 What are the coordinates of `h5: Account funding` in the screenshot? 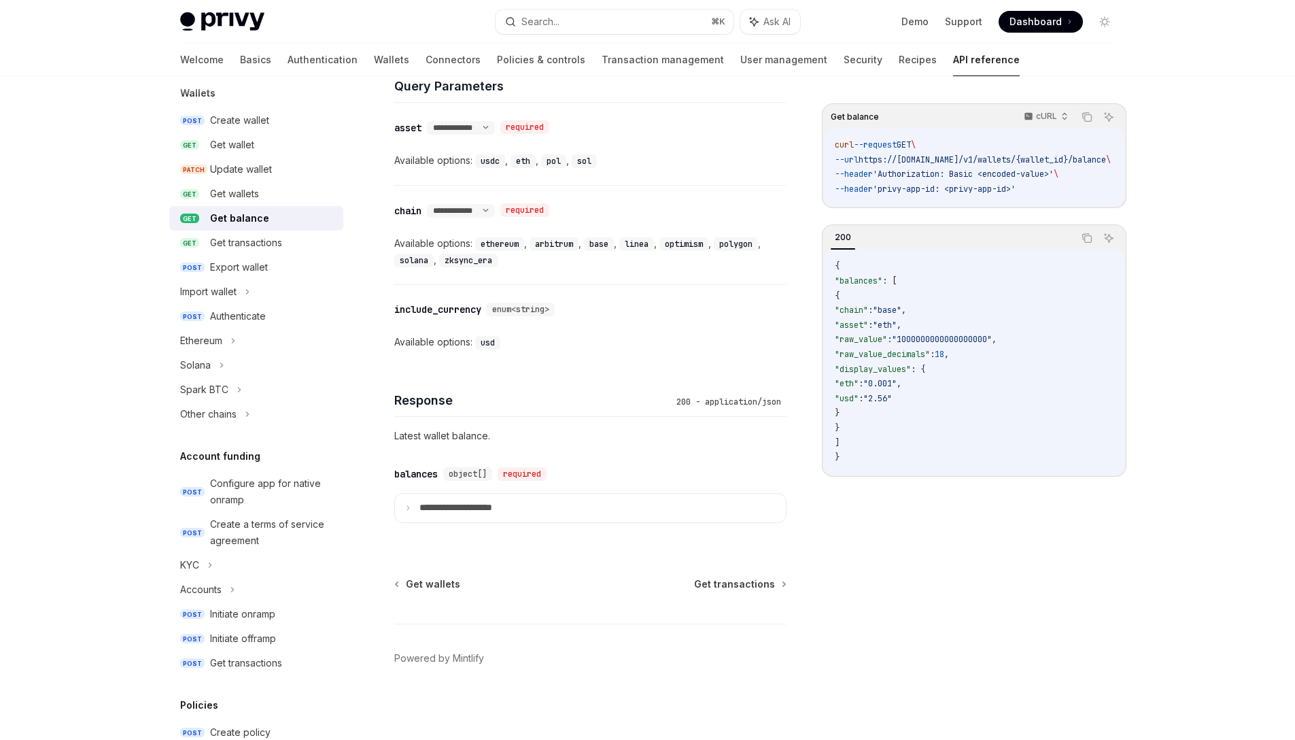 It's located at (220, 456).